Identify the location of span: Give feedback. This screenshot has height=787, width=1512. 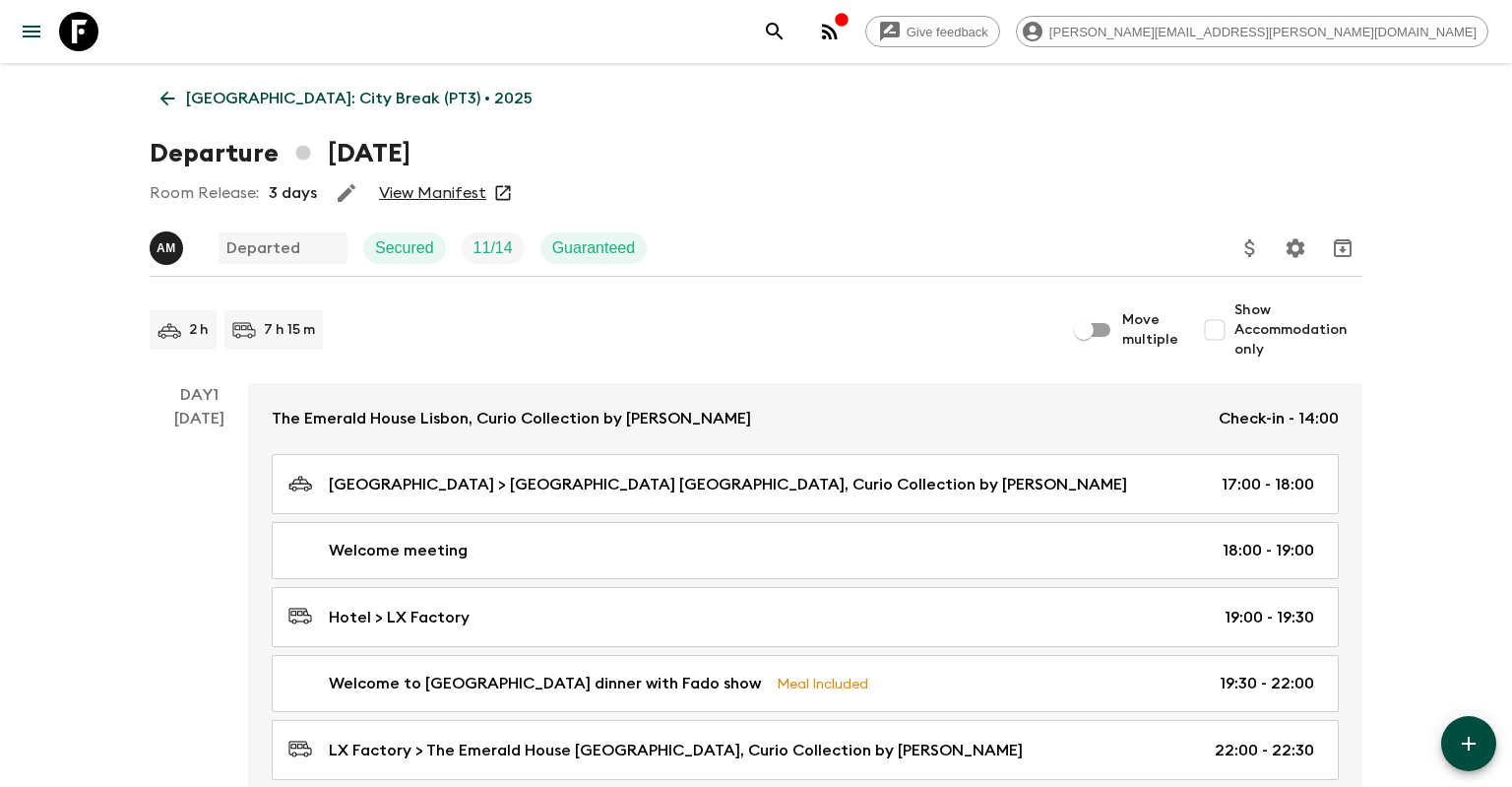
(947, 32).